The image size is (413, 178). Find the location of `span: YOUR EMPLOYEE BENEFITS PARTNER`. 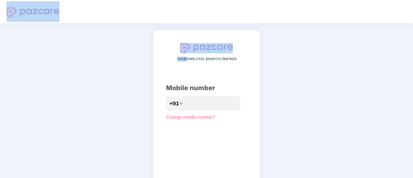

span: YOUR EMPLOYEE BENEFITS PARTNER is located at coordinates (207, 59).